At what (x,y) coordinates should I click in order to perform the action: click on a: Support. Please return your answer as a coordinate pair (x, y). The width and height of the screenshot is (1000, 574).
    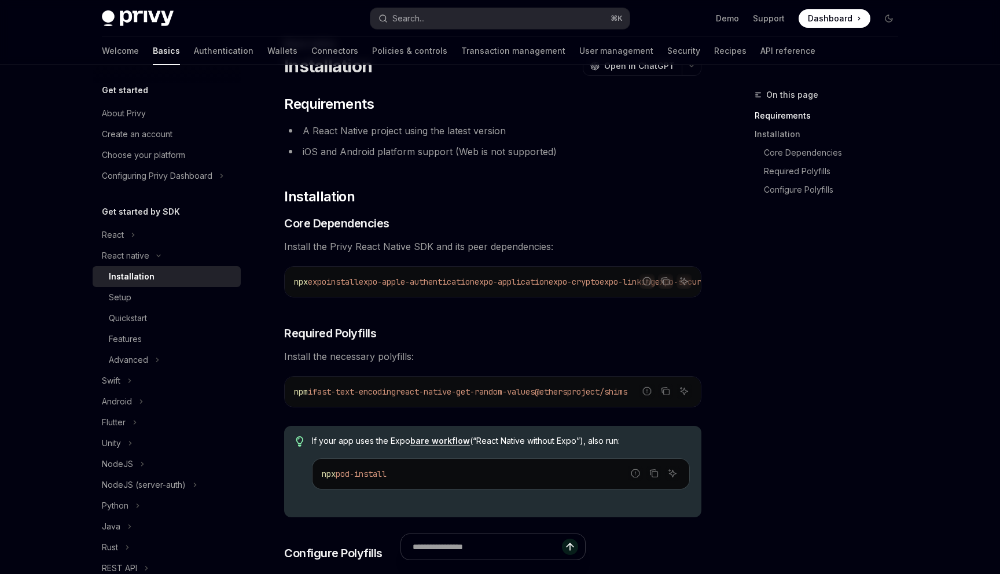
    Looking at the image, I should click on (769, 19).